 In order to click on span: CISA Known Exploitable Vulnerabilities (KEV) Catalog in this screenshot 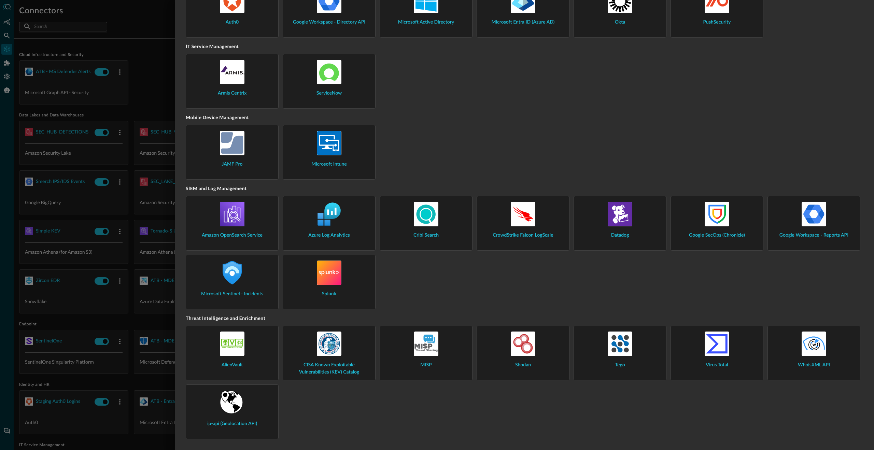, I will do `click(329, 369)`.